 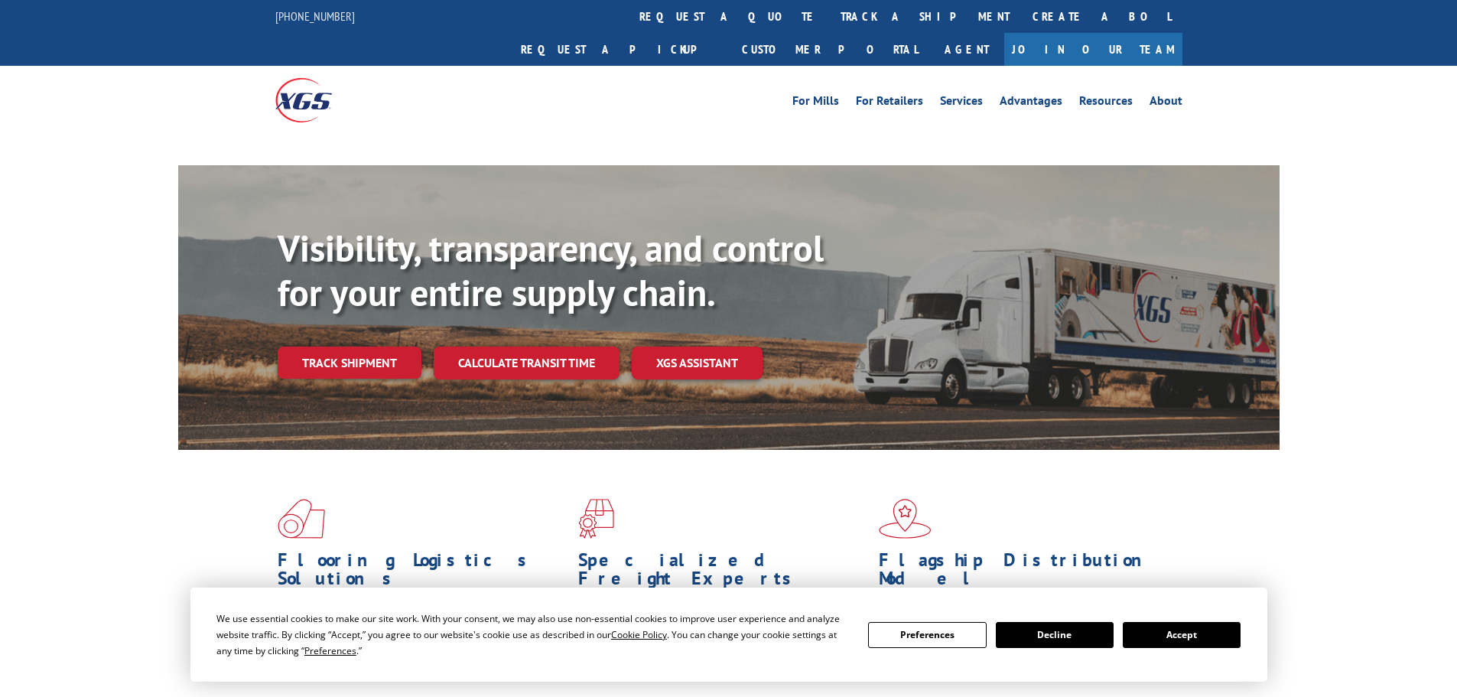 What do you see at coordinates (697, 363) in the screenshot?
I see `a: XGS ASSISTANT` at bounding box center [697, 363].